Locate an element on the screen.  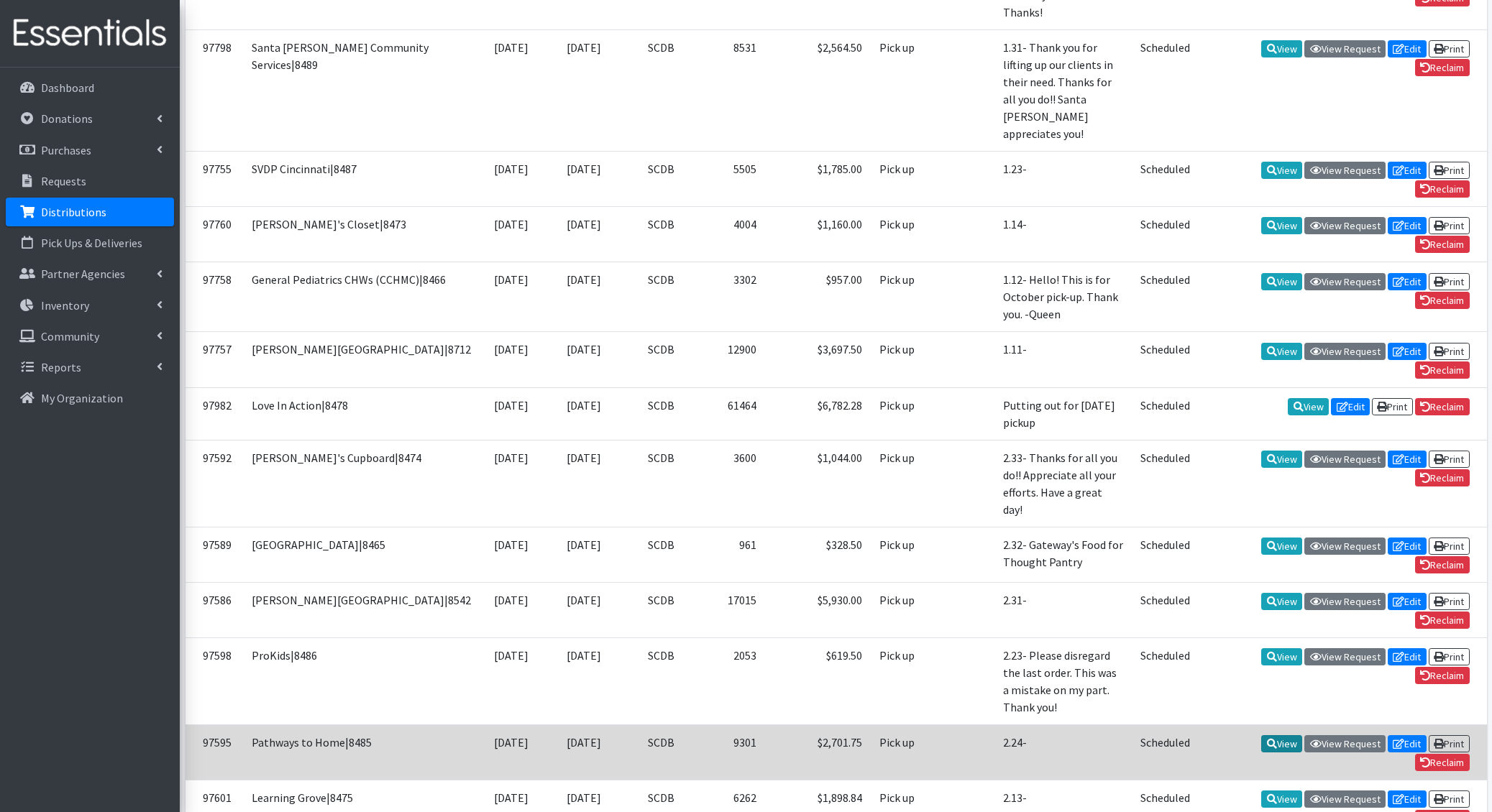
td: 5505 is located at coordinates (736, 179).